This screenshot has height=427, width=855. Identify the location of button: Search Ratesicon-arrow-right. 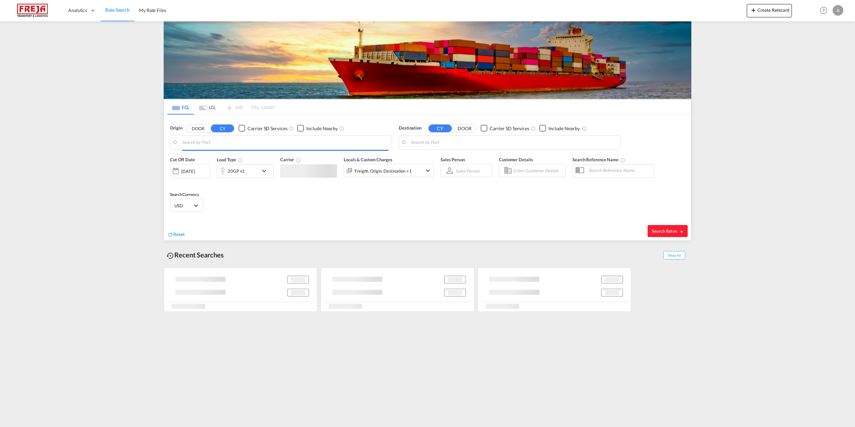
(668, 231).